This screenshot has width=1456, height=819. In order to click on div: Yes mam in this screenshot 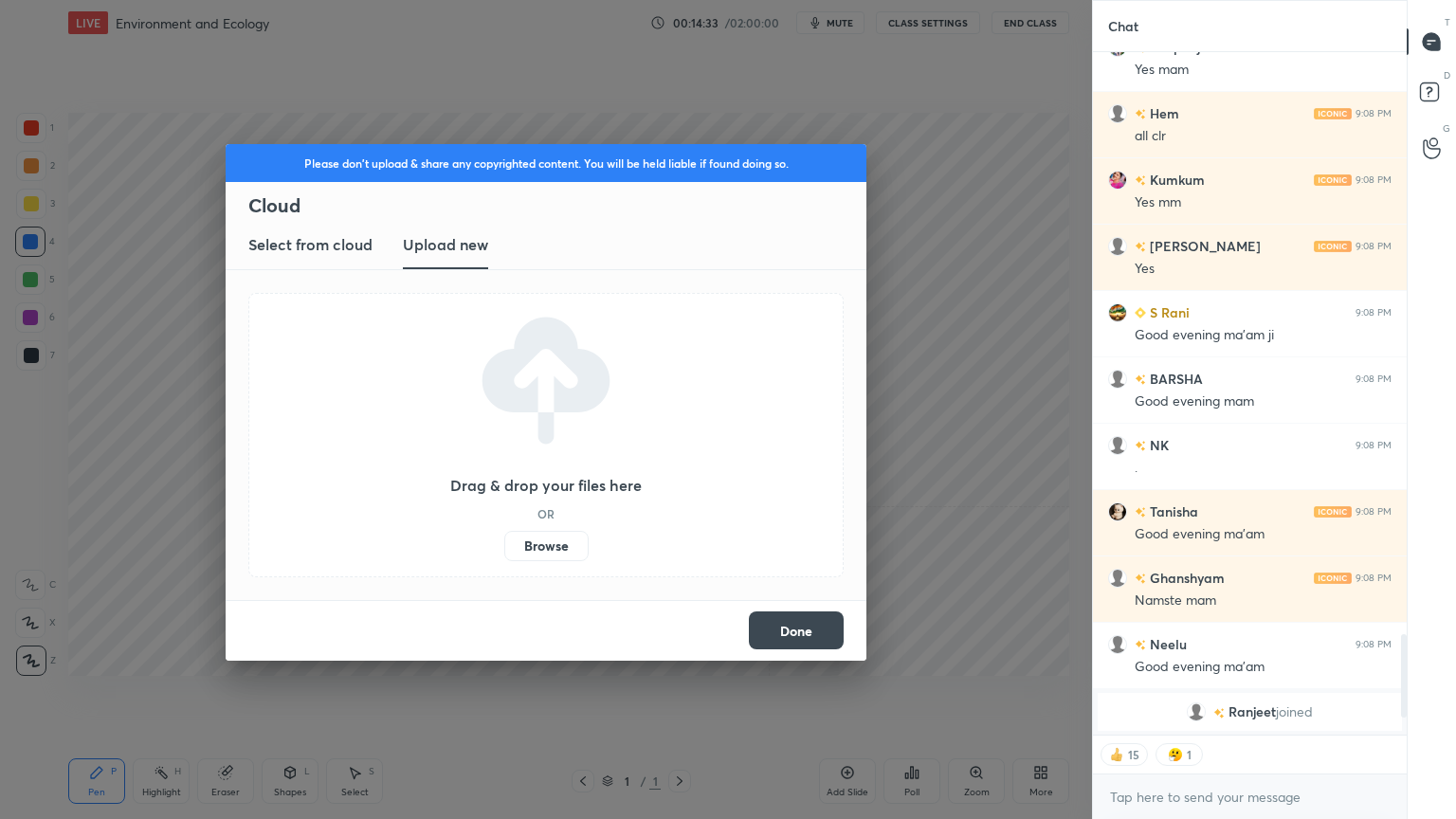, I will do `click(1263, 70)`.